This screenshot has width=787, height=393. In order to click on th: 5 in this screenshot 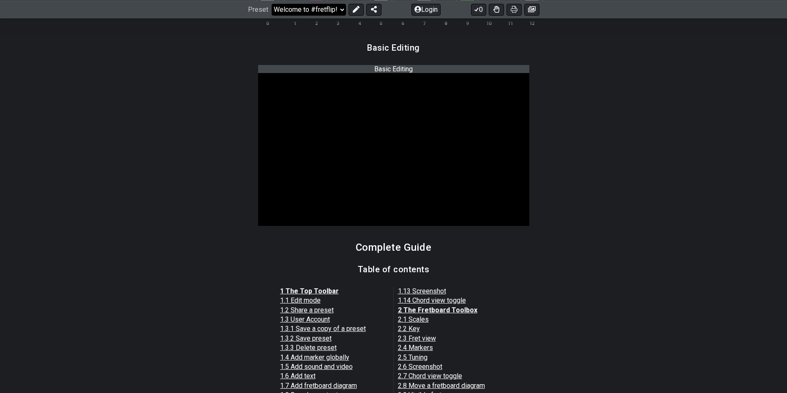, I will do `click(380, 23)`.